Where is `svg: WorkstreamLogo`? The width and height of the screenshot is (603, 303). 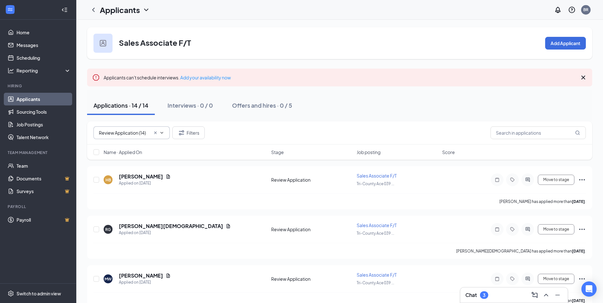
svg: WorkstreamLogo is located at coordinates (10, 10).